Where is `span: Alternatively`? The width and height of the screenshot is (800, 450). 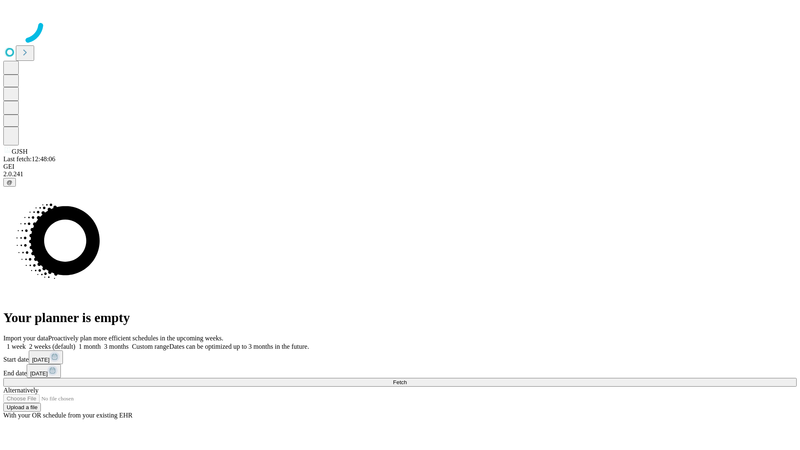 span: Alternatively is located at coordinates (21, 390).